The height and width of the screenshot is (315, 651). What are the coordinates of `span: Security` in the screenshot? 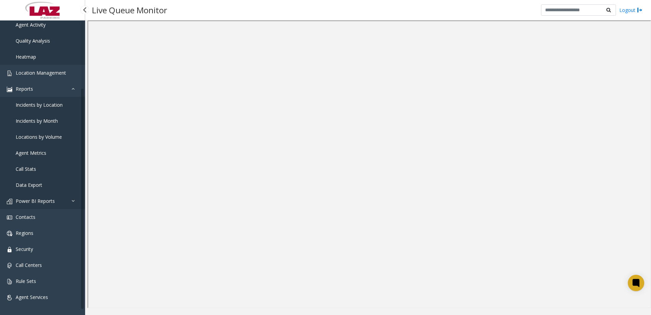 It's located at (24, 249).